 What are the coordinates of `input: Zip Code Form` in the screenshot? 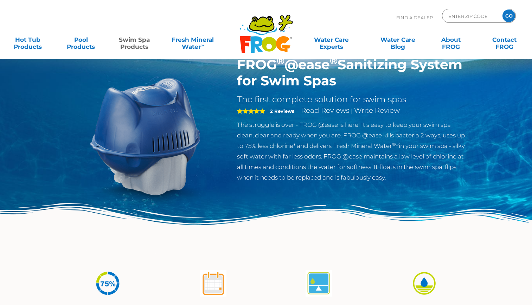 It's located at (471, 16).